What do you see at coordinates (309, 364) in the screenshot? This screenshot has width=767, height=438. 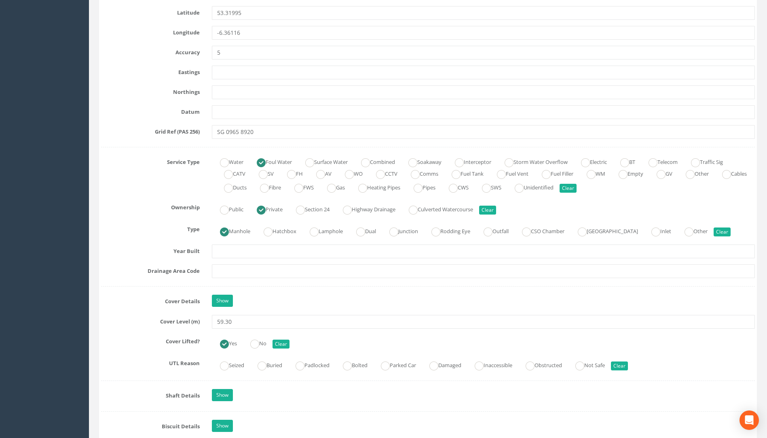 I see `label: Padlocked` at bounding box center [309, 364].